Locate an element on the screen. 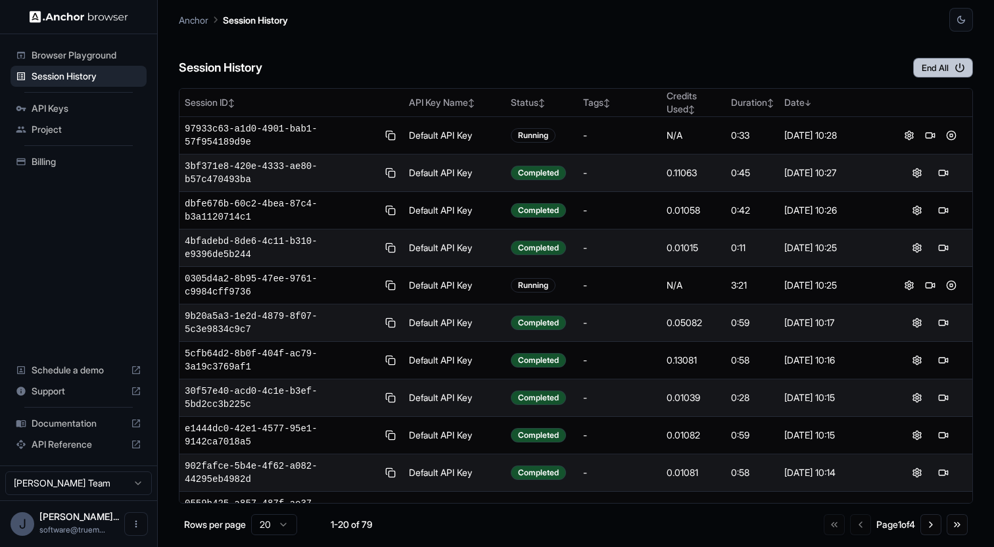 The width and height of the screenshot is (994, 547). span: e1444dc0-42e1-4577-95e1-9142ca7018a5 is located at coordinates (281, 435).